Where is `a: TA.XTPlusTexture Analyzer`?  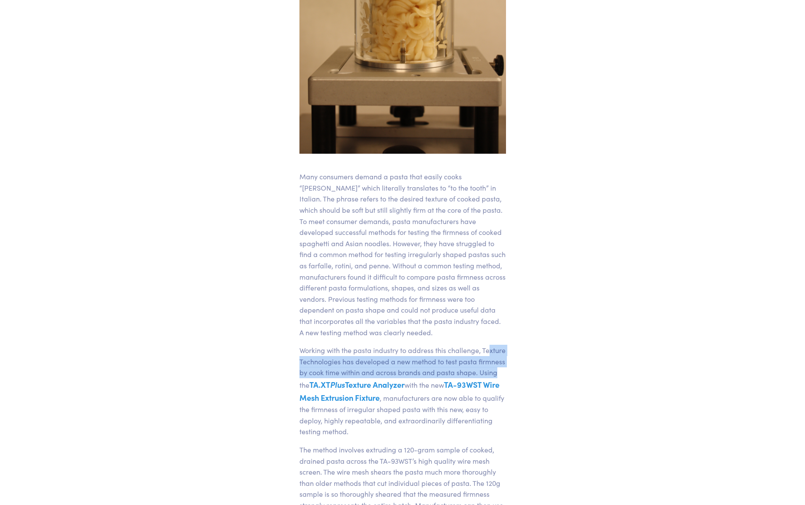 a: TA.XTPlusTexture Analyzer is located at coordinates (357, 384).